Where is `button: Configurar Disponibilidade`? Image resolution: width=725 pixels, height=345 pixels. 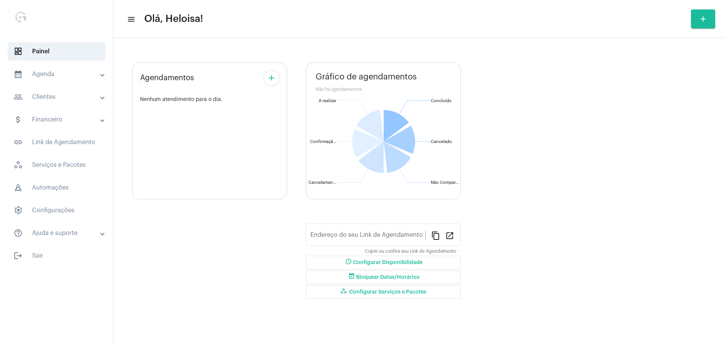
button: Configurar Disponibilidade is located at coordinates (383, 262).